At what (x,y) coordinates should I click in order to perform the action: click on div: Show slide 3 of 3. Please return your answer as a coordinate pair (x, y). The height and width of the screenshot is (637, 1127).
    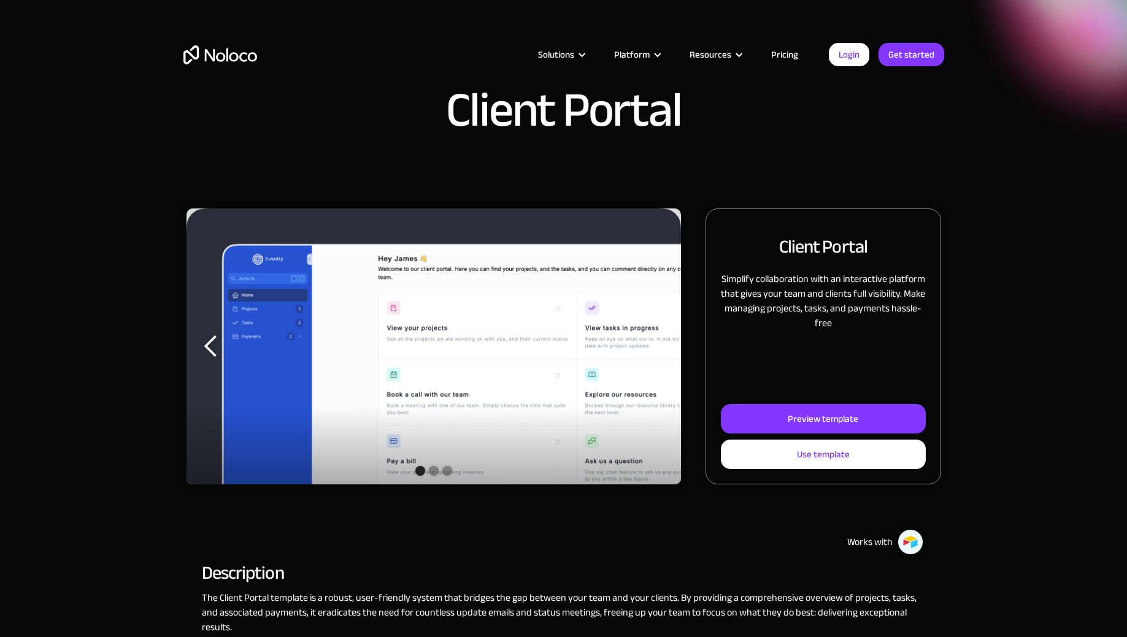
    Looking at the image, I should click on (447, 471).